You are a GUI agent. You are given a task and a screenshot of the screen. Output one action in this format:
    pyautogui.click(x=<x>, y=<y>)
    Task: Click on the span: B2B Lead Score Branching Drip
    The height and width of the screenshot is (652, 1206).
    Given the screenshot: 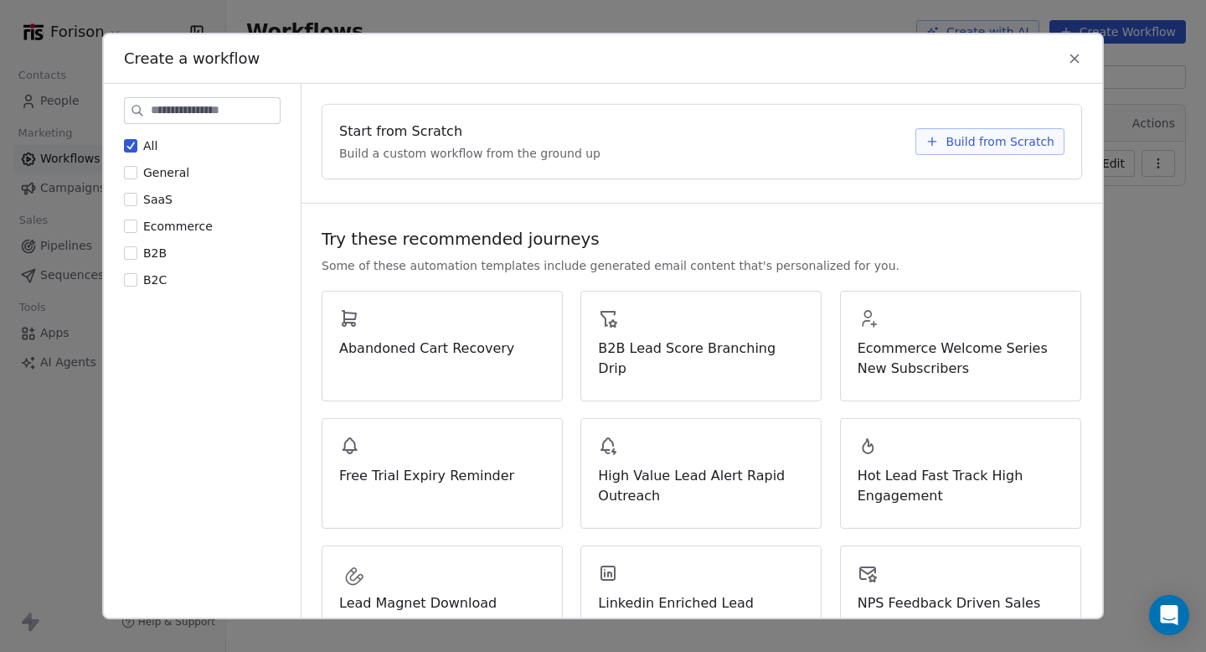 What is the action you would take?
    pyautogui.click(x=701, y=359)
    